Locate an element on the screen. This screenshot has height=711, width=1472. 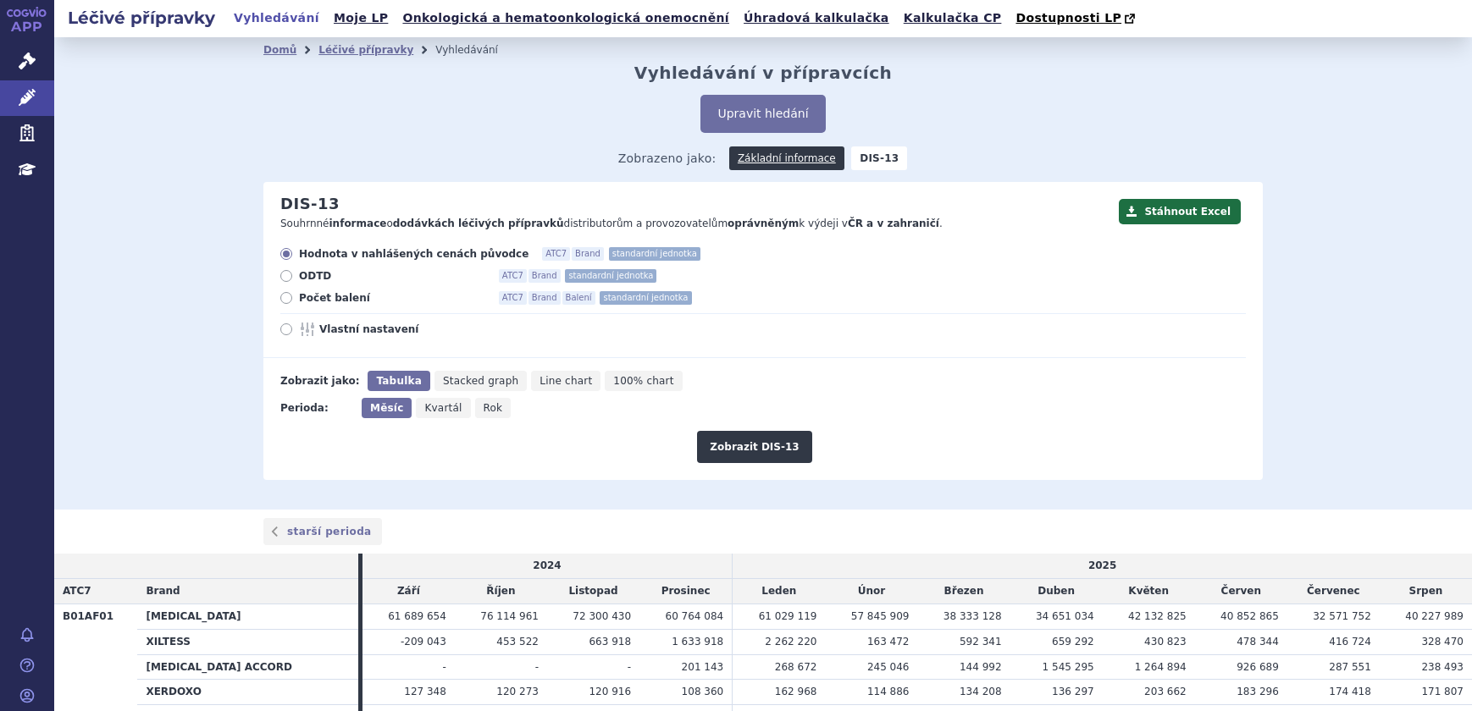
span: 171 807 is located at coordinates (1442, 692).